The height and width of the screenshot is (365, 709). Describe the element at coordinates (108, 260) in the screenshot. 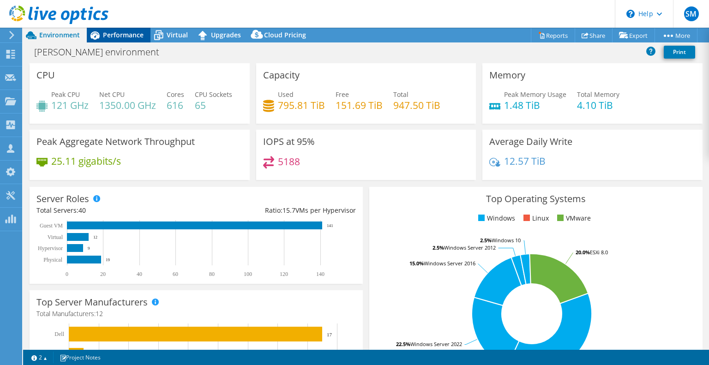

I see `text: 19` at that location.